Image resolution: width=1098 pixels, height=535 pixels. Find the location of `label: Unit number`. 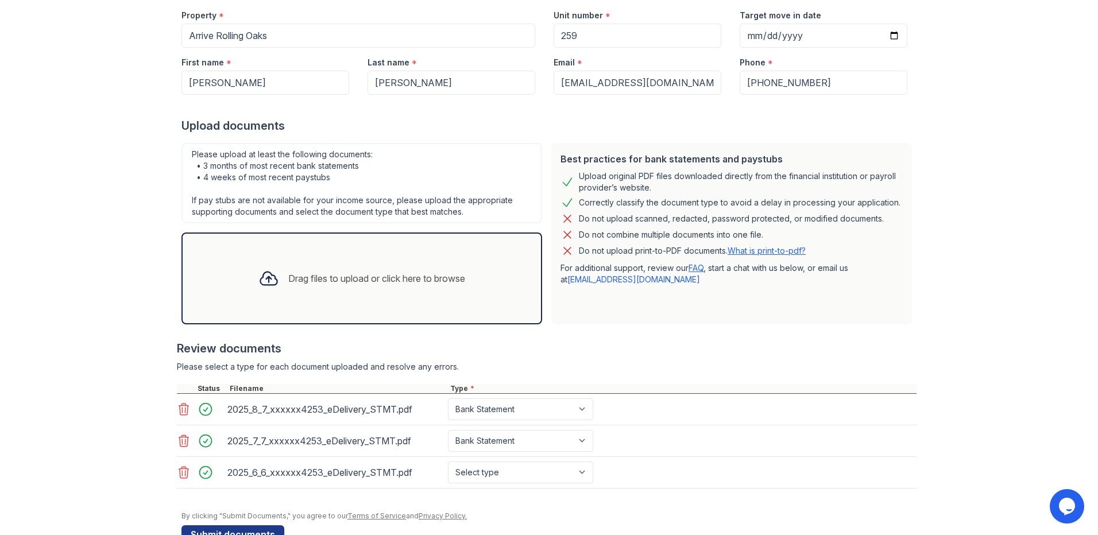

label: Unit number is located at coordinates (578, 16).